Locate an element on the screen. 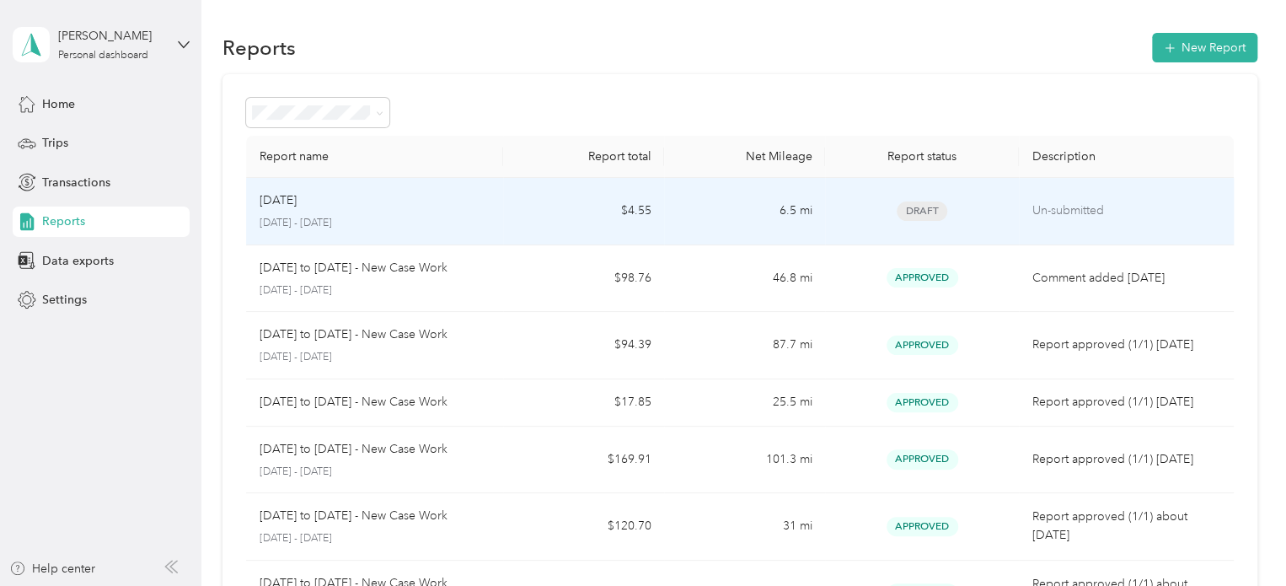  td: $17.85 is located at coordinates (583, 403).